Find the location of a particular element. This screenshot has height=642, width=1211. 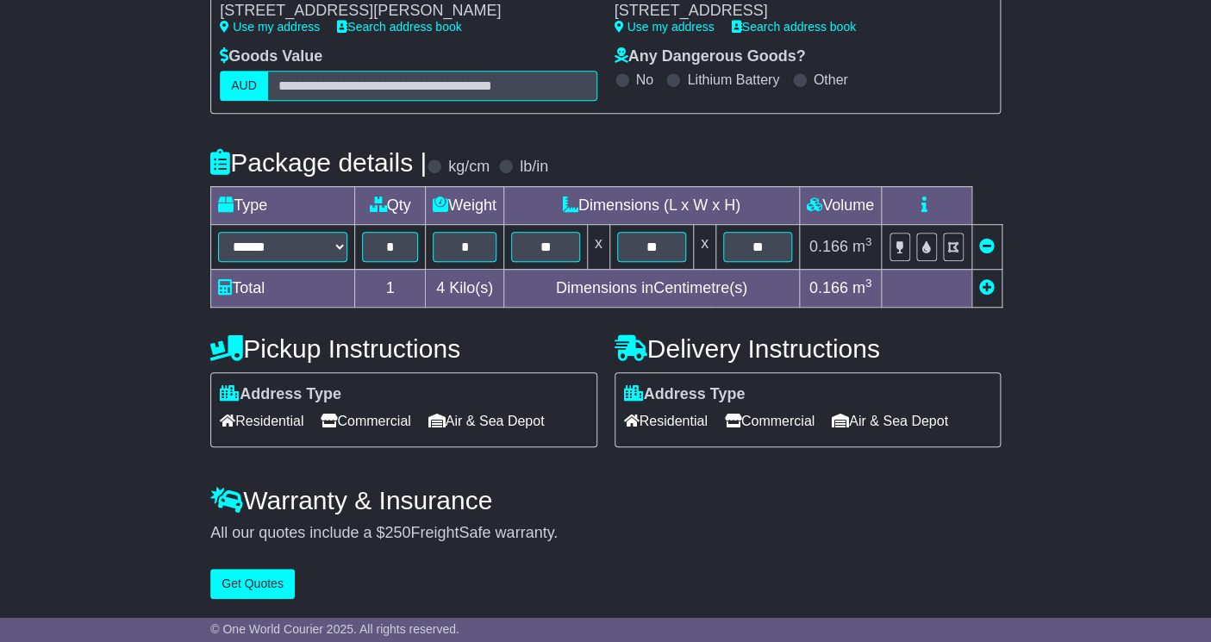

button: Get Quotes is located at coordinates (253, 584).